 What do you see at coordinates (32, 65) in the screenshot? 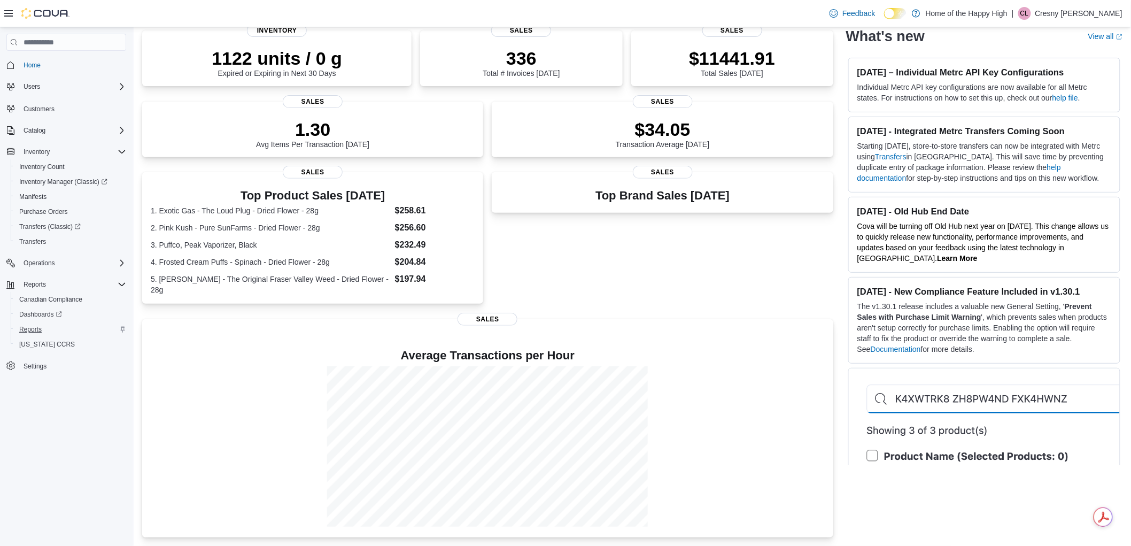
I see `span: Home` at bounding box center [32, 65].